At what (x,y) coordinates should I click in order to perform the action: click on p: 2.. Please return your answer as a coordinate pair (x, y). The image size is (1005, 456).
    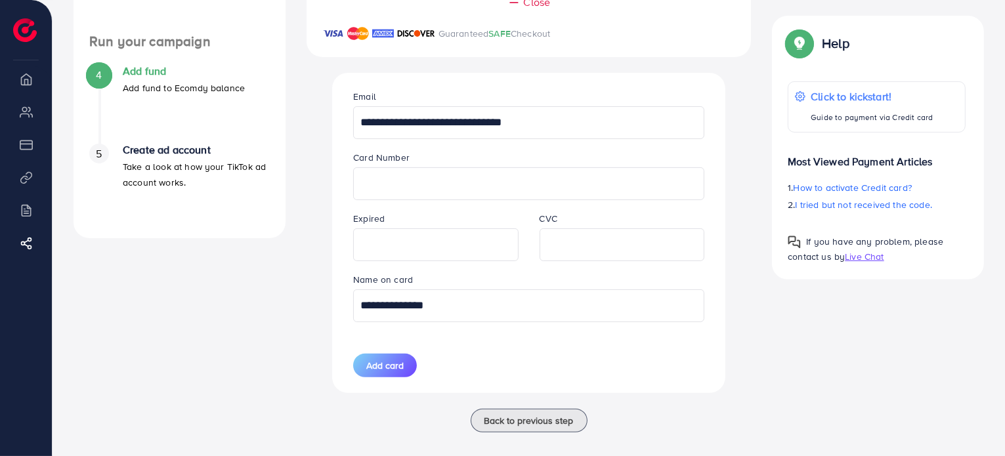
    Looking at the image, I should click on (877, 205).